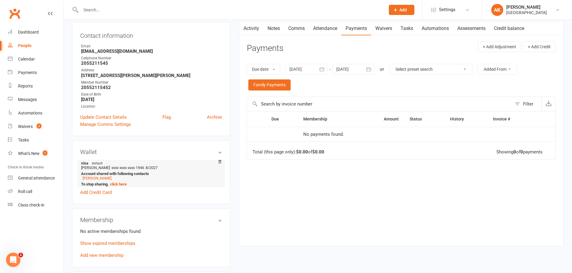 This screenshot has width=572, height=273. What do you see at coordinates (35, 46) in the screenshot?
I see `a: People` at bounding box center [35, 46].